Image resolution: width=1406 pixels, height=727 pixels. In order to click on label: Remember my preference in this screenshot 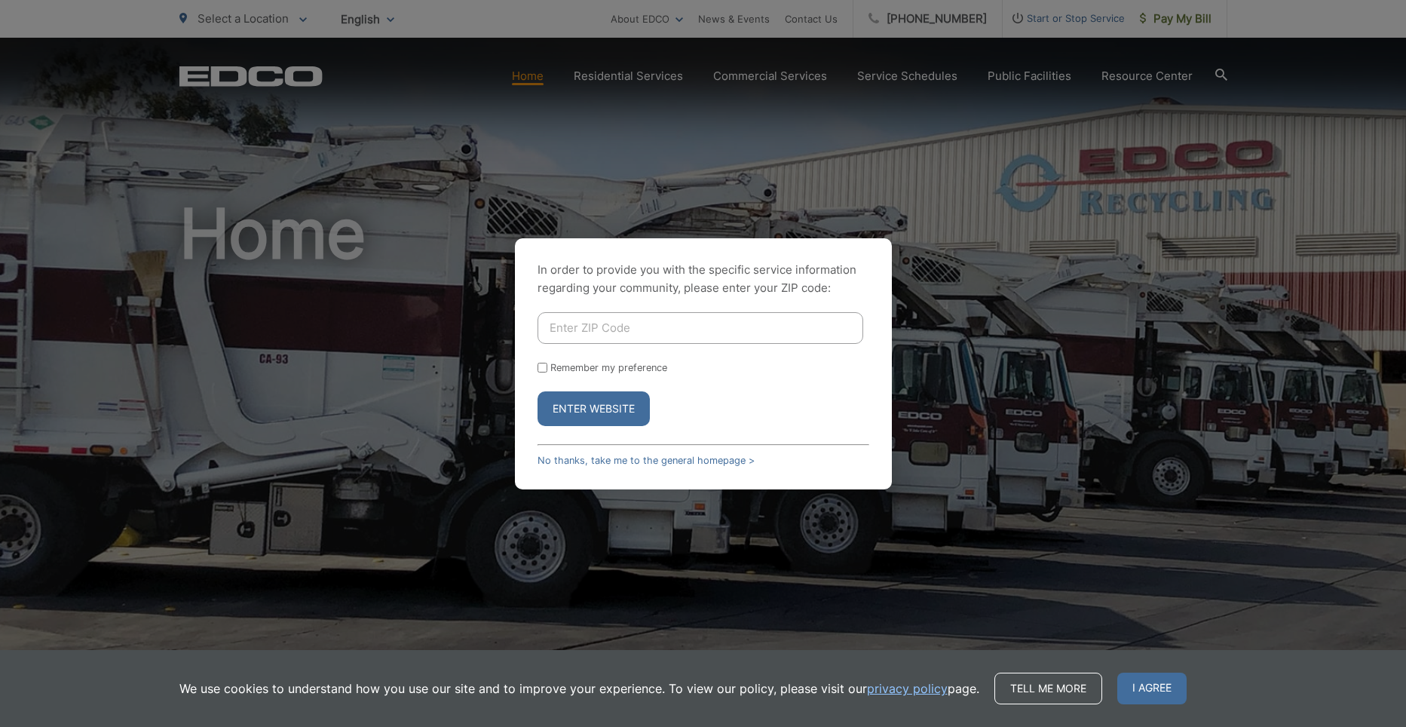, I will do `click(608, 367)`.